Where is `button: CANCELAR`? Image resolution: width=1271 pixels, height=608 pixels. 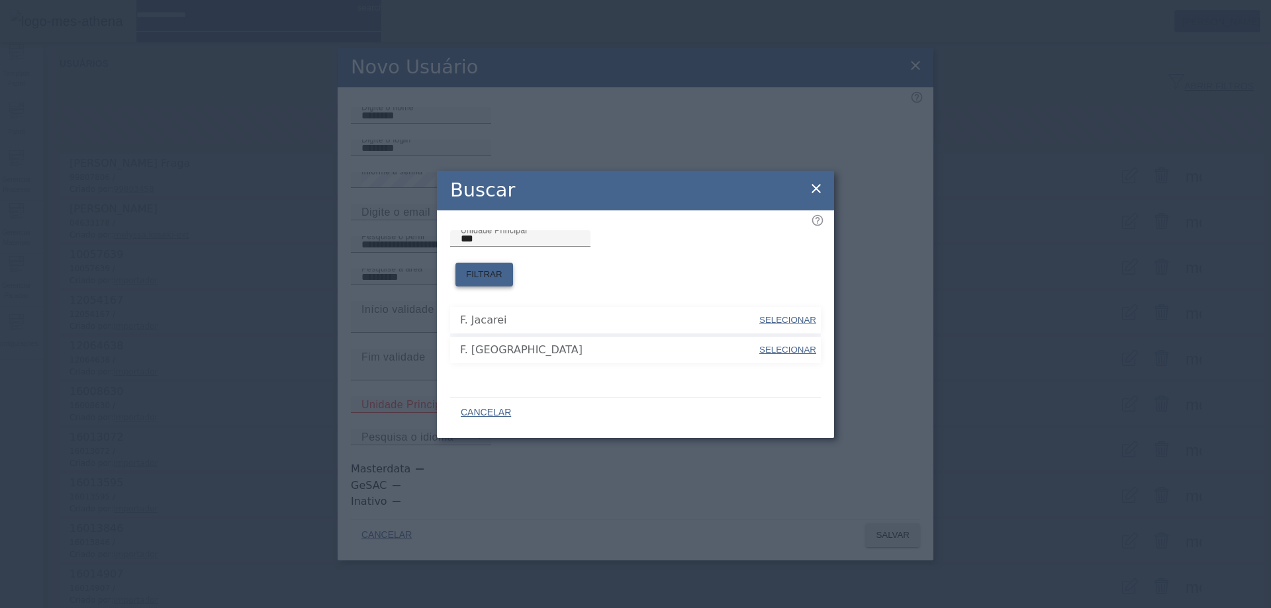 button: CANCELAR is located at coordinates (486, 413).